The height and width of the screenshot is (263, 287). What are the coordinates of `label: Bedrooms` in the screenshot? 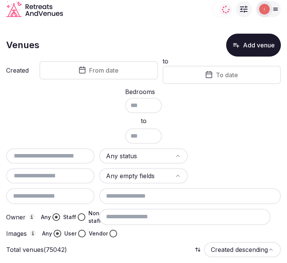 It's located at (140, 92).